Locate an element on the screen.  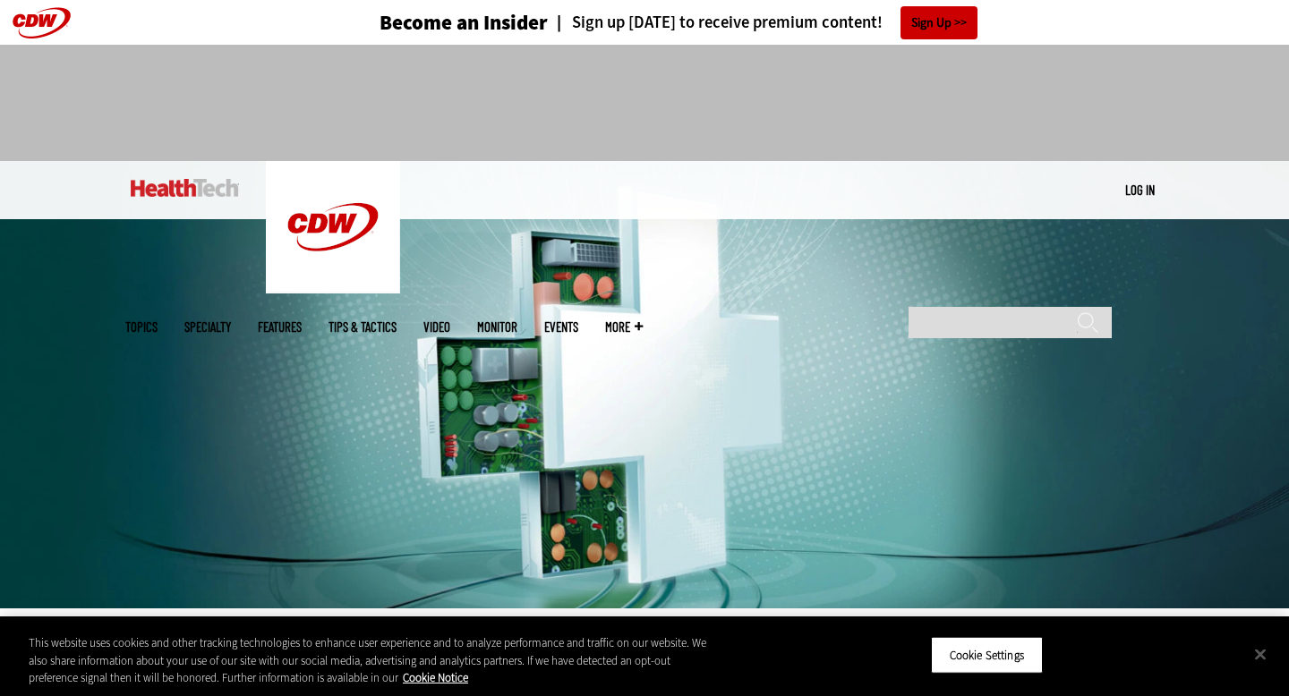
h3: Become an Insider is located at coordinates (464, 22).